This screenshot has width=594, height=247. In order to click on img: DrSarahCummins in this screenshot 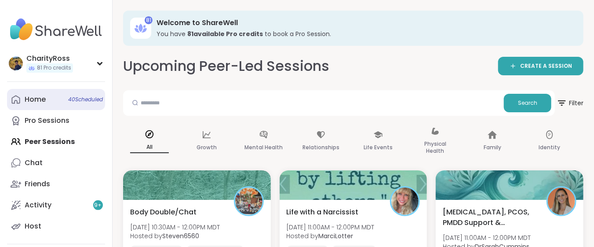, I will do `click(561, 201)`.